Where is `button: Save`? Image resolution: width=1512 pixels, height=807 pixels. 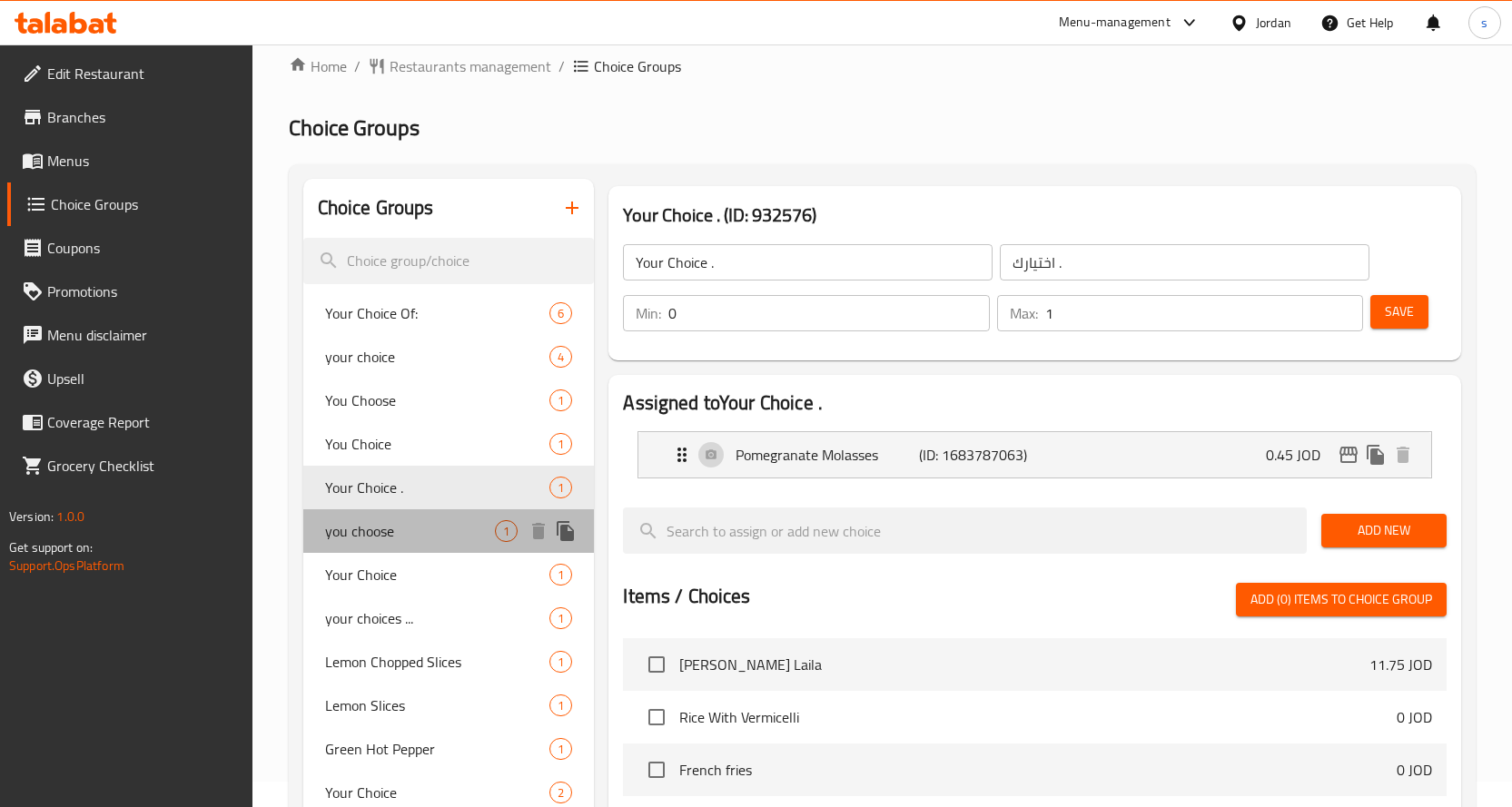 button: Save is located at coordinates (1399, 311).